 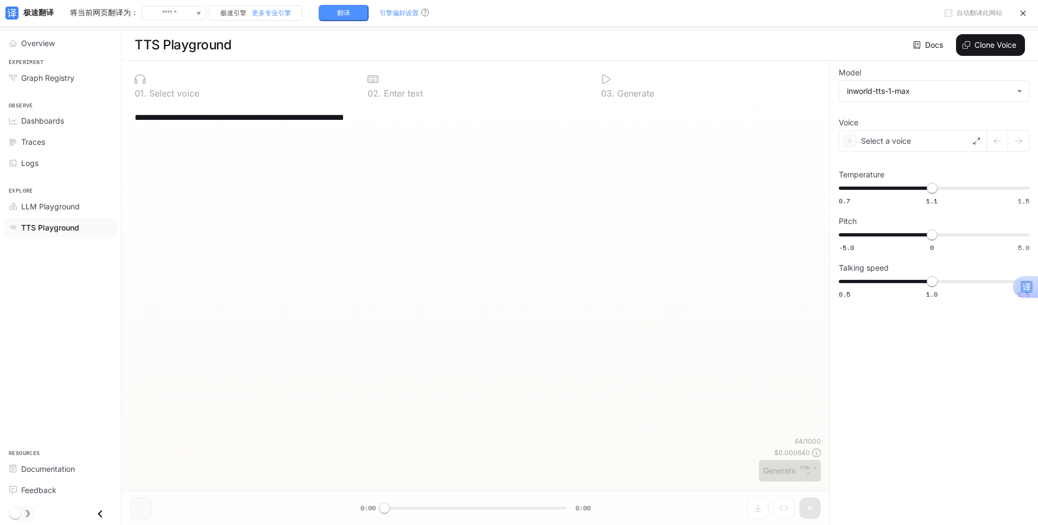 What do you see at coordinates (50, 206) in the screenshot?
I see `span: LLM Playground` at bounding box center [50, 206].